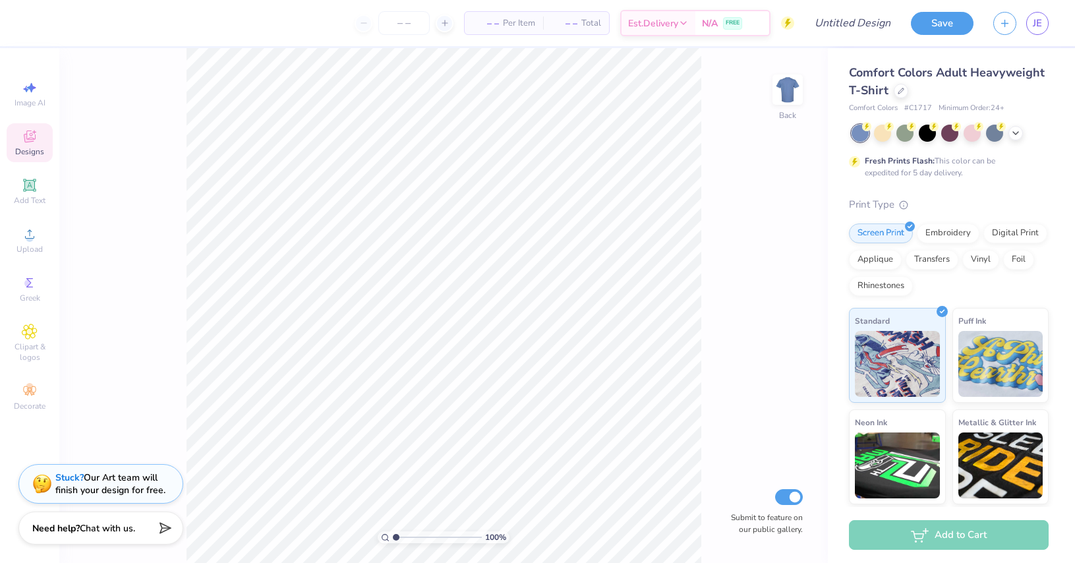 This screenshot has width=1075, height=563. What do you see at coordinates (1015, 233) in the screenshot?
I see `div: Digital Print` at bounding box center [1015, 233].